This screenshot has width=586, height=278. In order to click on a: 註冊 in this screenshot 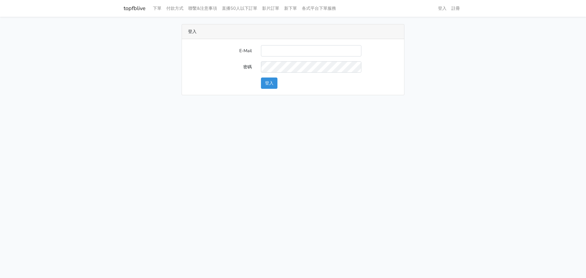, I will do `click(456, 8)`.